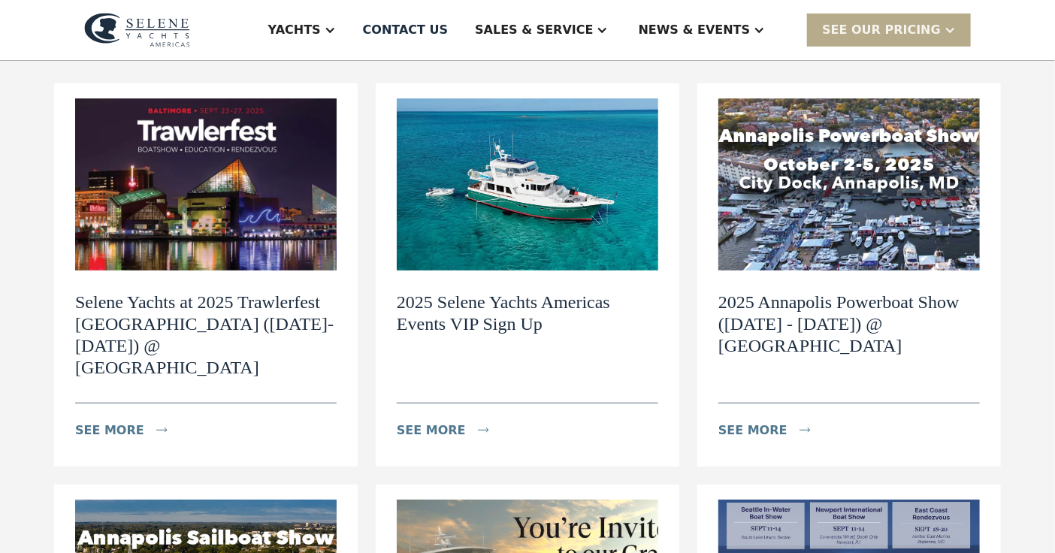 The height and width of the screenshot is (553, 1055). Describe the element at coordinates (295, 30) in the screenshot. I see `div: Yachts` at that location.